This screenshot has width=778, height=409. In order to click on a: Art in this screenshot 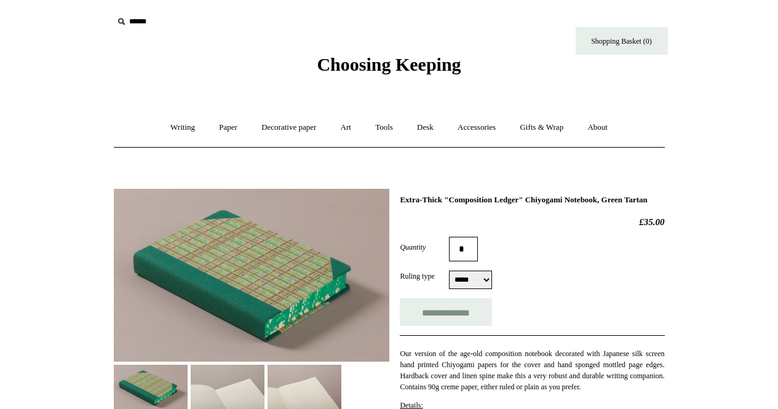, I will do `click(346, 127)`.